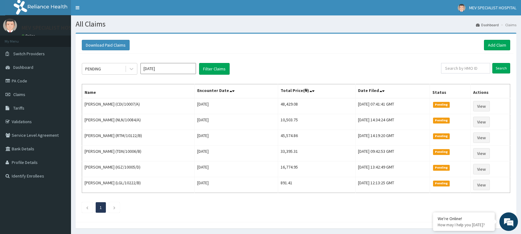  What do you see at coordinates (101, 207) in the screenshot?
I see `a: Page 1 is your current page` at bounding box center [101, 207].